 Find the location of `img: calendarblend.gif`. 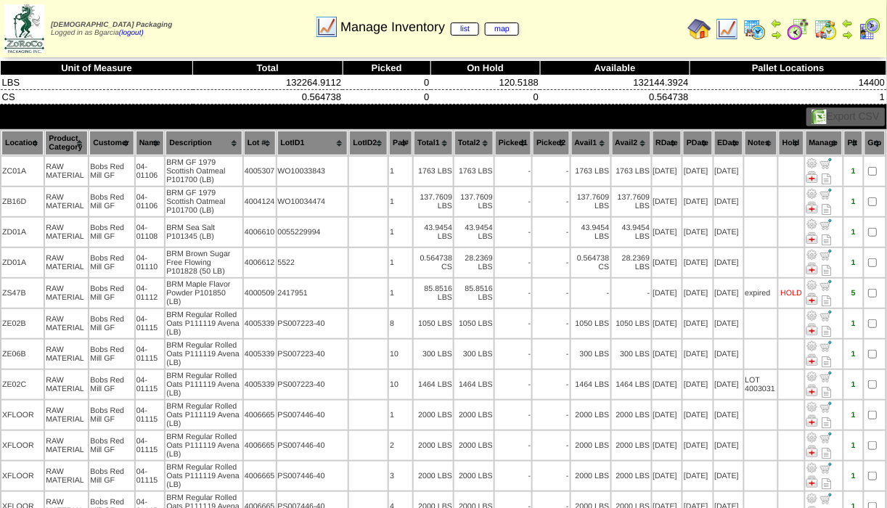

img: calendarblend.gif is located at coordinates (799, 29).